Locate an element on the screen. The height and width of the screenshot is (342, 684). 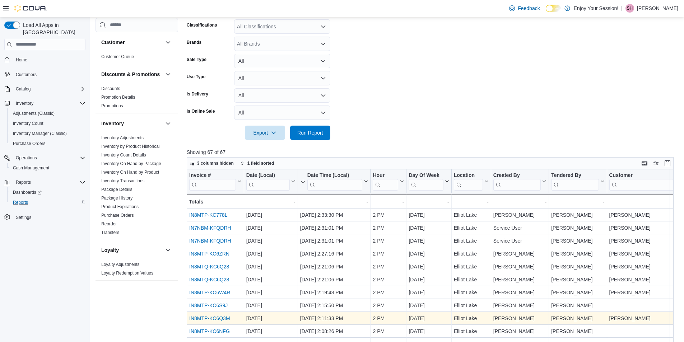
button: All is located at coordinates (282, 113).